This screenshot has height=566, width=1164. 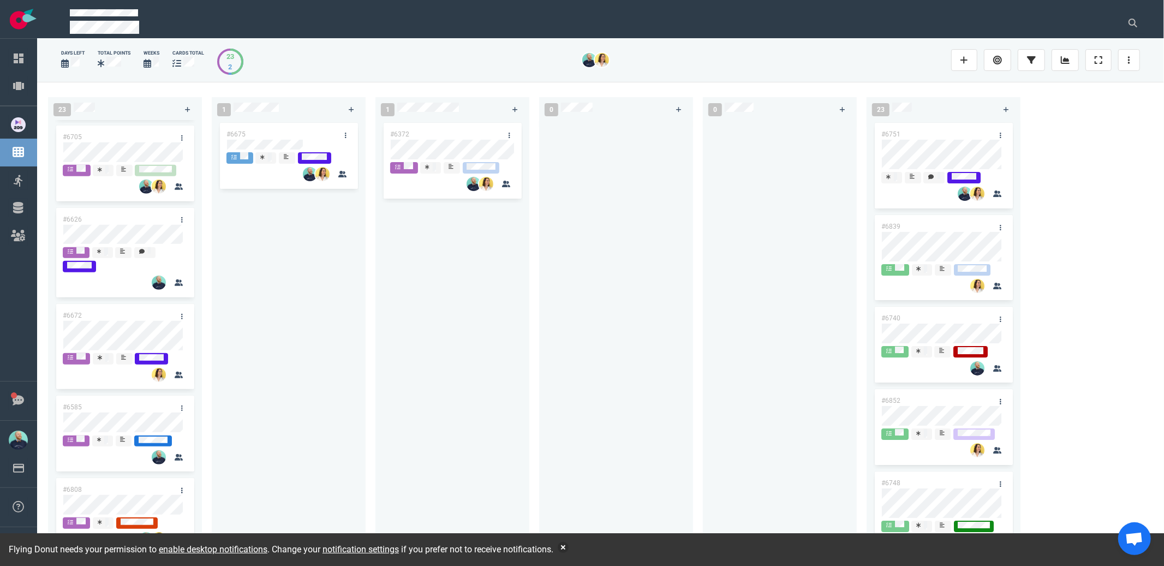 I want to click on a: #6675, so click(x=236, y=134).